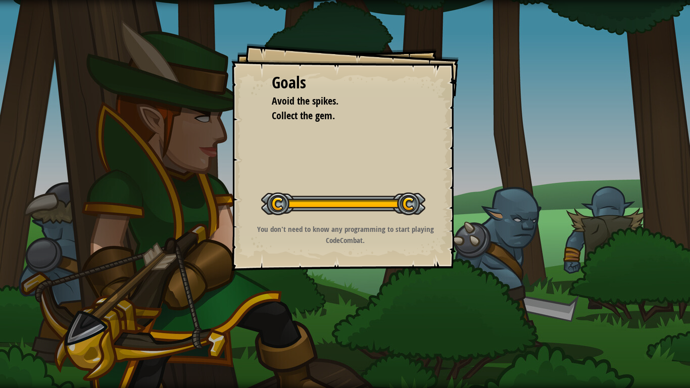  What do you see at coordinates (338, 116) in the screenshot?
I see `li: Collect the gem.` at bounding box center [338, 116].